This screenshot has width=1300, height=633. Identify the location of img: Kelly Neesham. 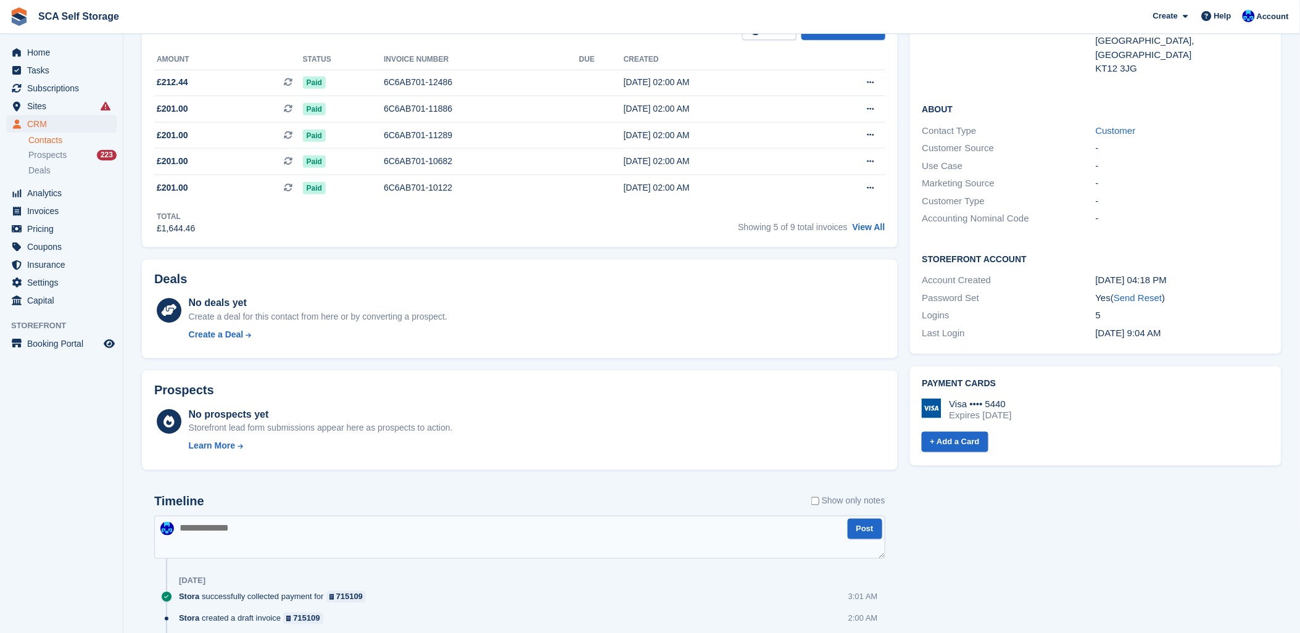
(167, 529).